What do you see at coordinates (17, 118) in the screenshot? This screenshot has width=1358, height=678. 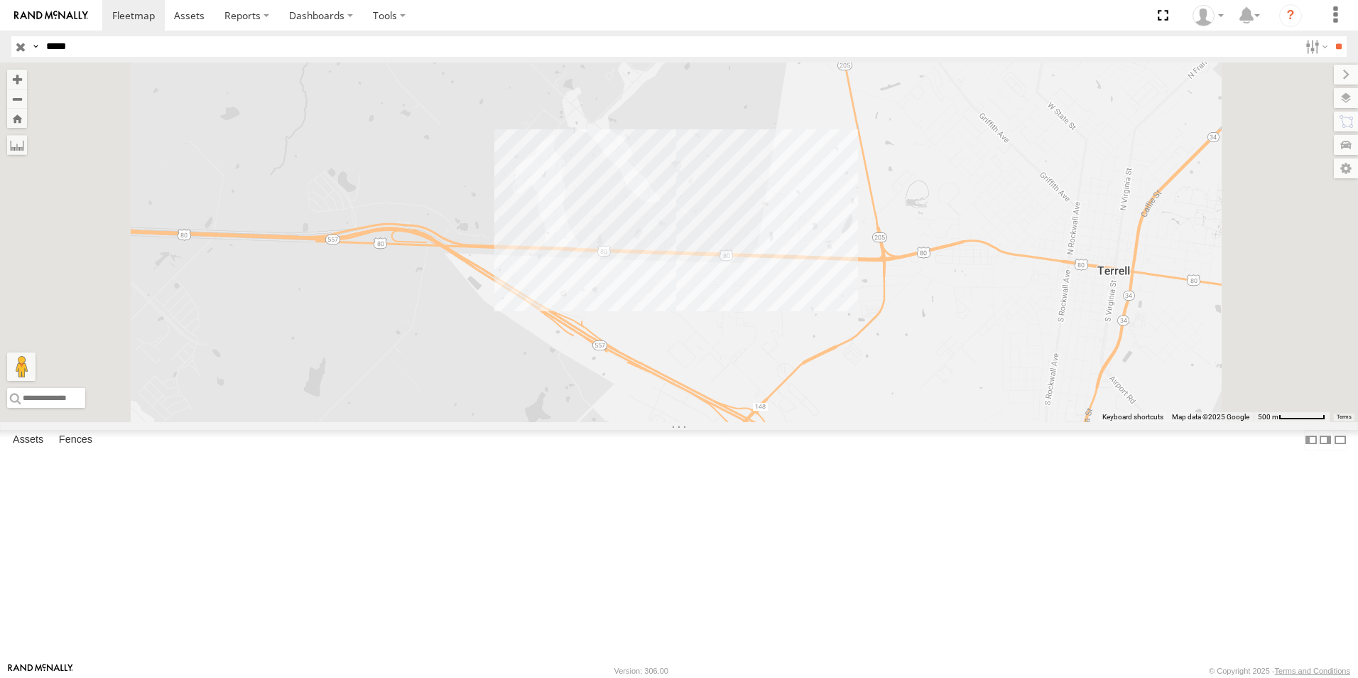 I see `button: Zoom Home` at bounding box center [17, 118].